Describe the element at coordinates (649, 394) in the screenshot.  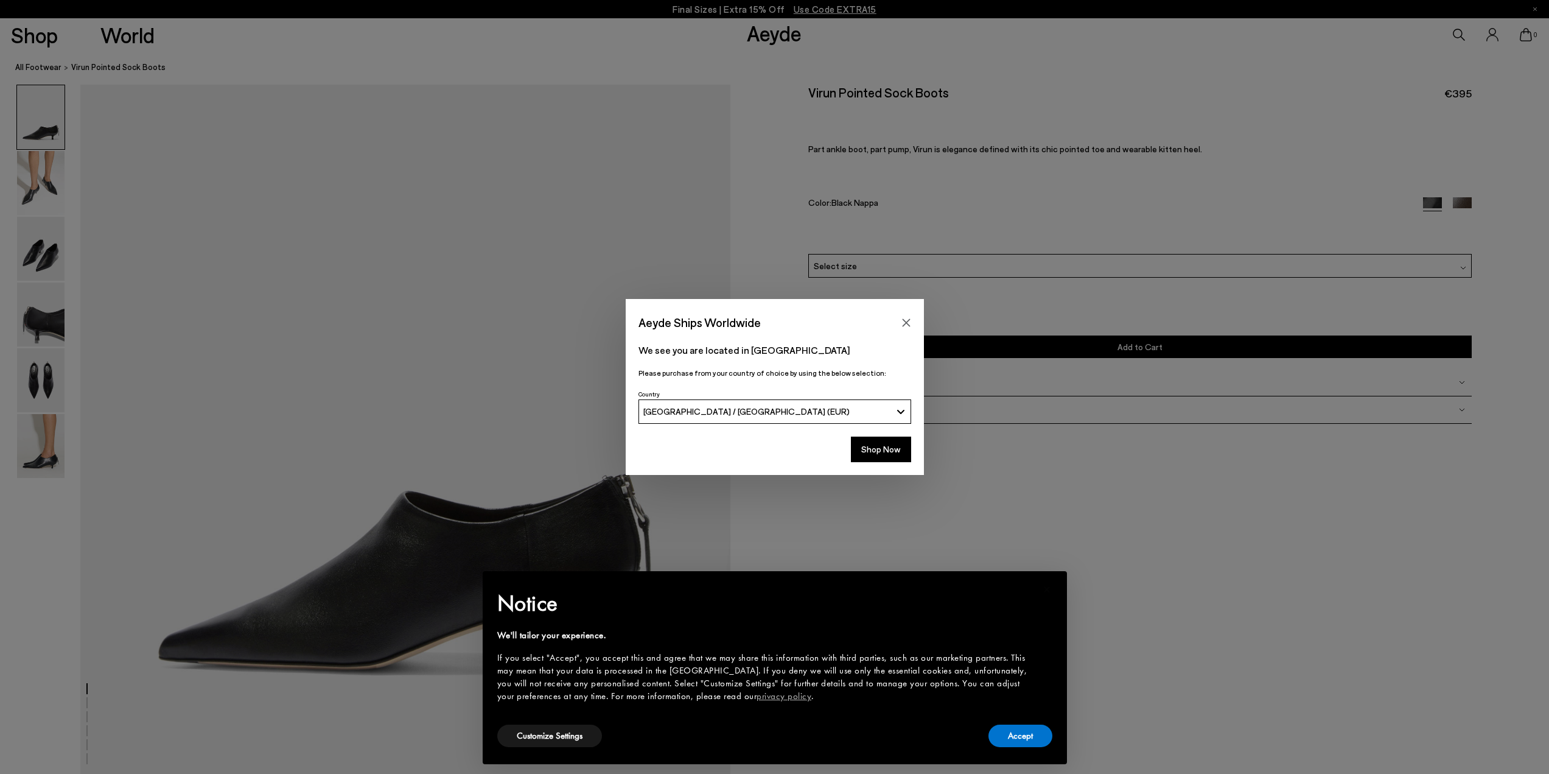
I see `span: Country` at that location.